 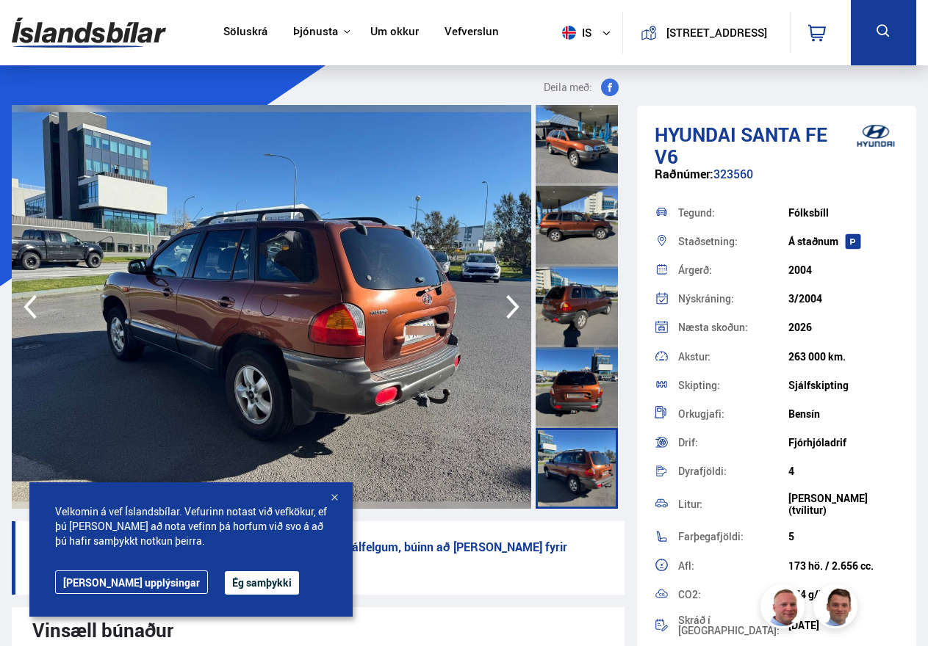 What do you see at coordinates (394, 32) in the screenshot?
I see `a: Um okkur` at bounding box center [394, 32].